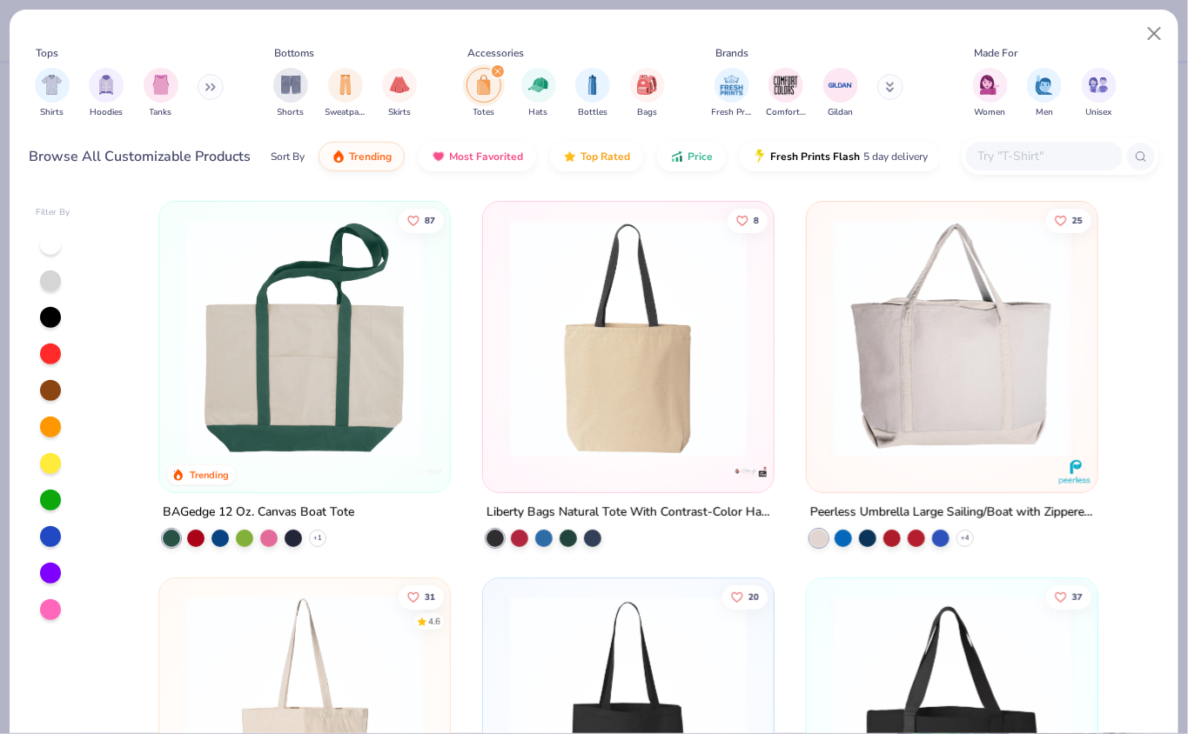 The width and height of the screenshot is (1188, 734). Describe the element at coordinates (593, 93) in the screenshot. I see `div: filter for Bottles` at that location.